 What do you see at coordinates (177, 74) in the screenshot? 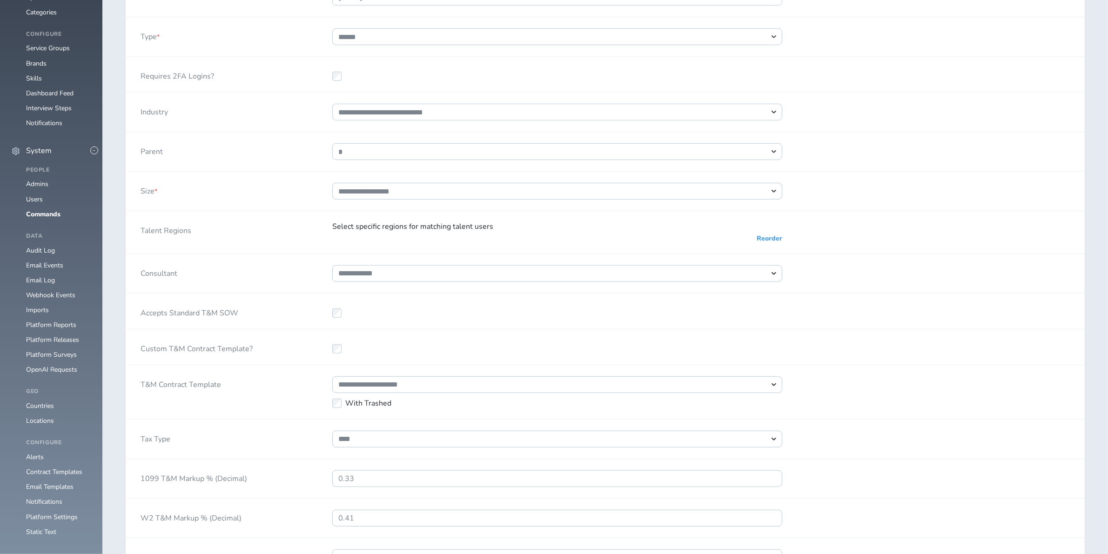
I see `label: Requires 2FA Logins?` at bounding box center [177, 74].